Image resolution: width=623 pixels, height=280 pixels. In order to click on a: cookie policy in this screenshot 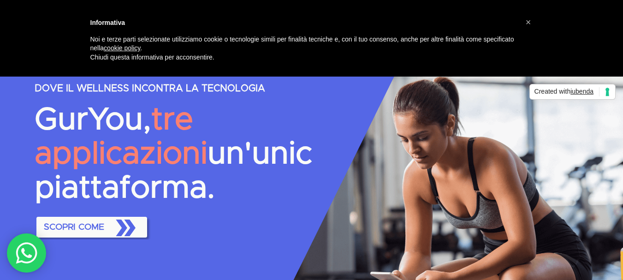, I will do `click(122, 48)`.